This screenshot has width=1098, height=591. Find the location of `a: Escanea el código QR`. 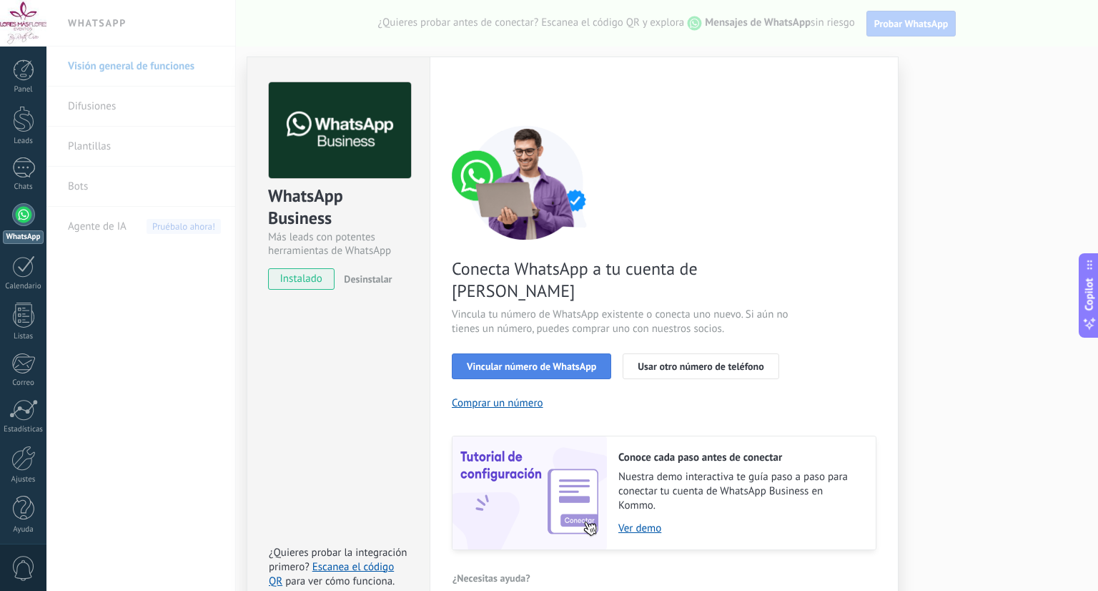

a: Escanea el código QR is located at coordinates (331, 573).